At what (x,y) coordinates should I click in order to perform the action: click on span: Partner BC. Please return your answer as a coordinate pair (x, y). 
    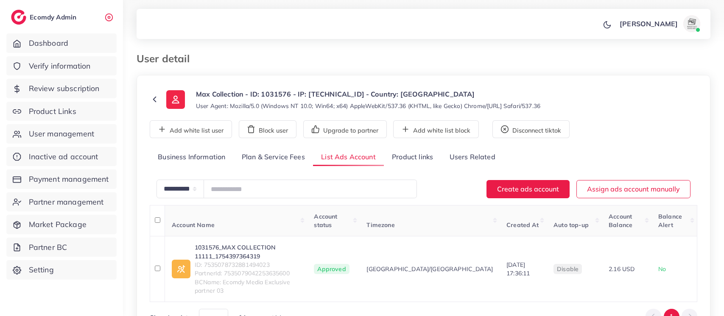
    Looking at the image, I should click on (48, 248).